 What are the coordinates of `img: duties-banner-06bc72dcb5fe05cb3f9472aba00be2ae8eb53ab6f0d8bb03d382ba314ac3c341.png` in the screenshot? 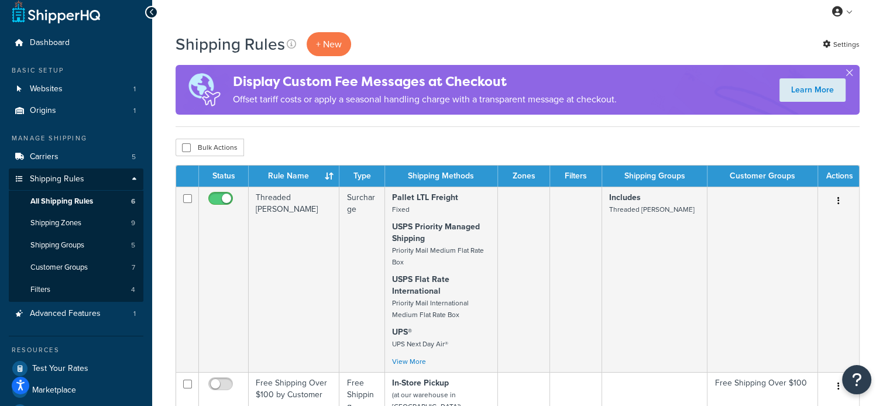 It's located at (204, 90).